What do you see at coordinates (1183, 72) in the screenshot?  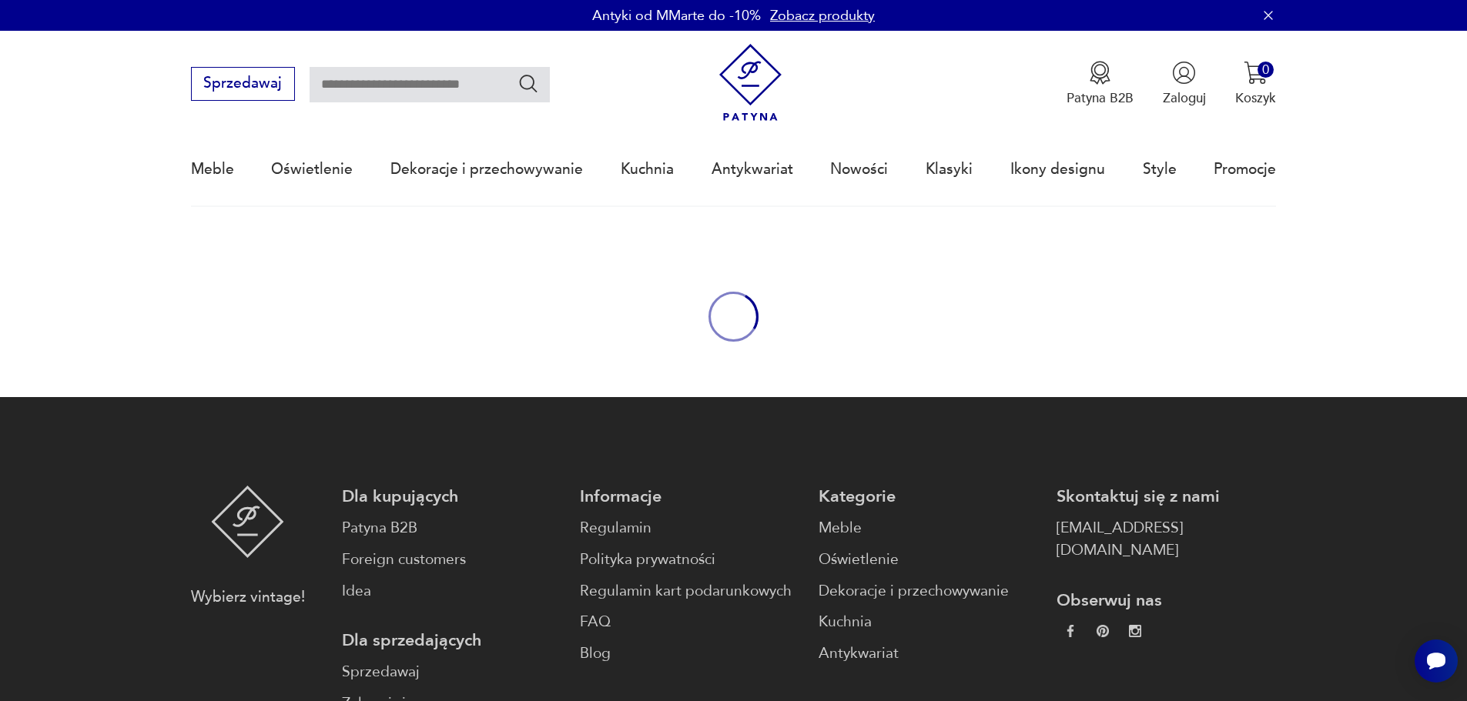 I see `img: Ikonka użytkownika` at bounding box center [1183, 72].